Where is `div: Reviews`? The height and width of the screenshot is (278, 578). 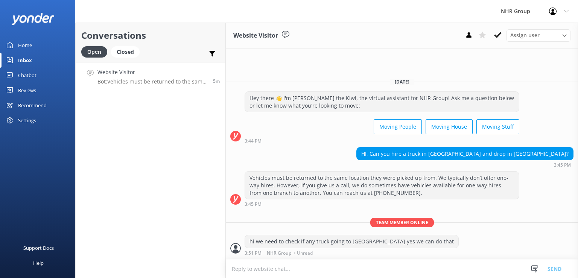 div: Reviews is located at coordinates (27, 90).